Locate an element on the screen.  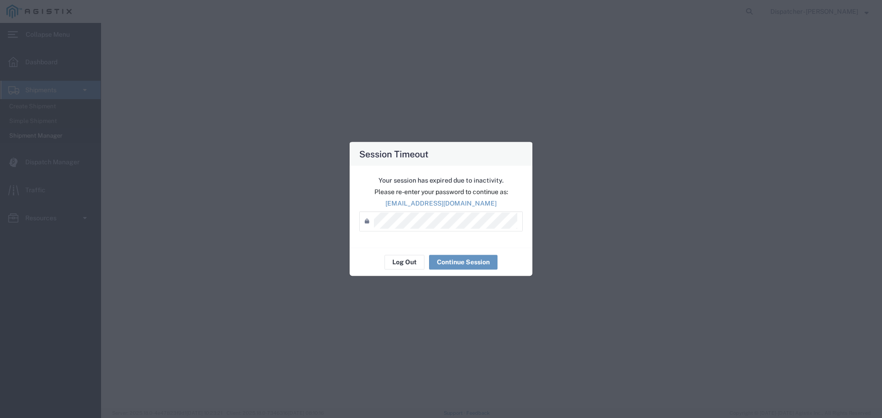
button: Continue Session is located at coordinates (463, 262).